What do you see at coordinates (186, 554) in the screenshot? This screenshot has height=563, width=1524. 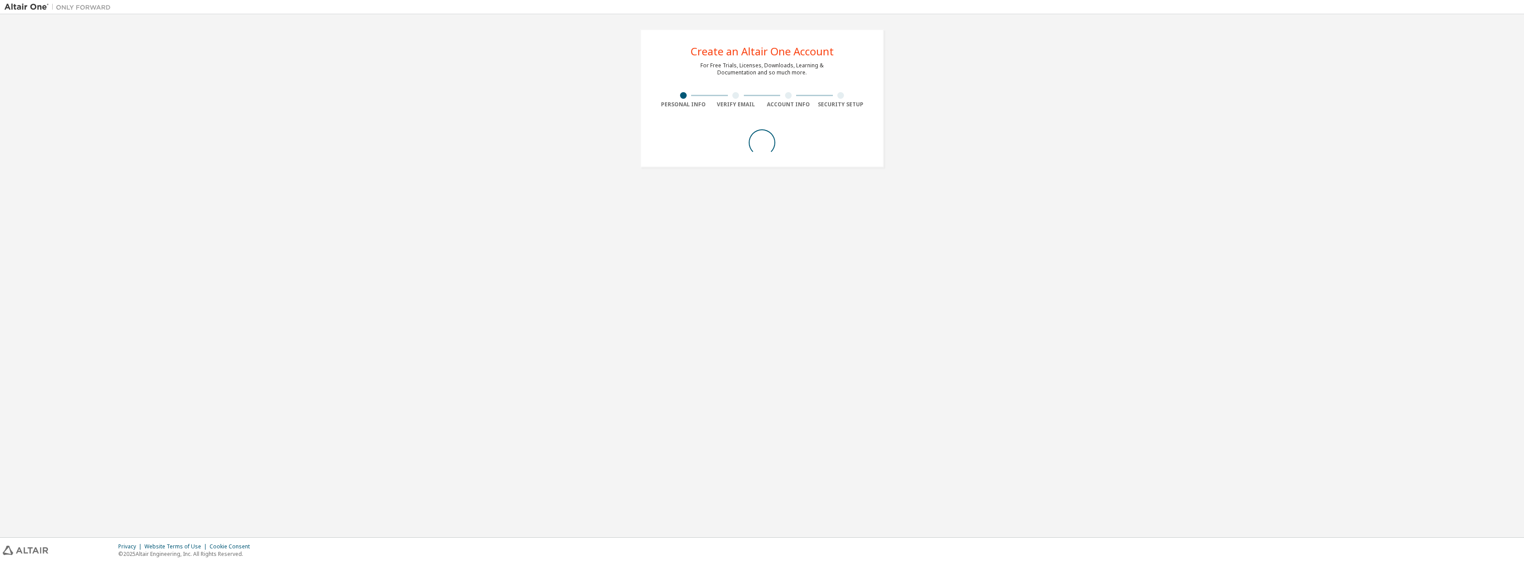 I see `p: © 2025 Altair Engineering, Inc. All Rights Reserved.` at bounding box center [186, 554].